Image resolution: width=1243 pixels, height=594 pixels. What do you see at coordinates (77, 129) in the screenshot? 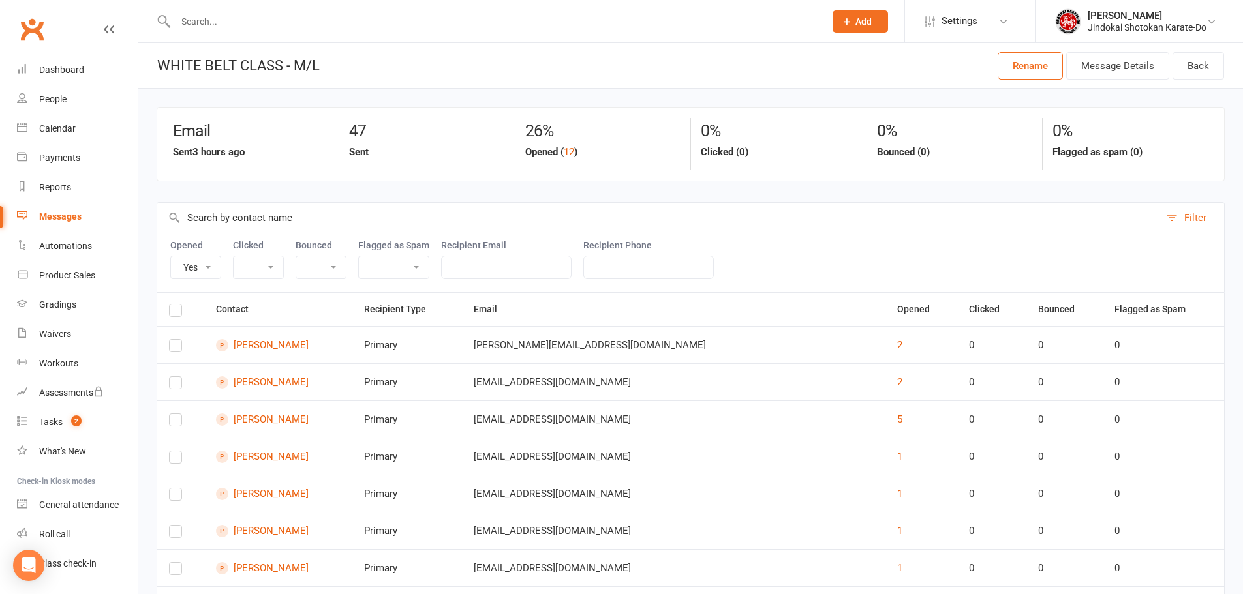
I see `a: Calendar` at bounding box center [77, 129].